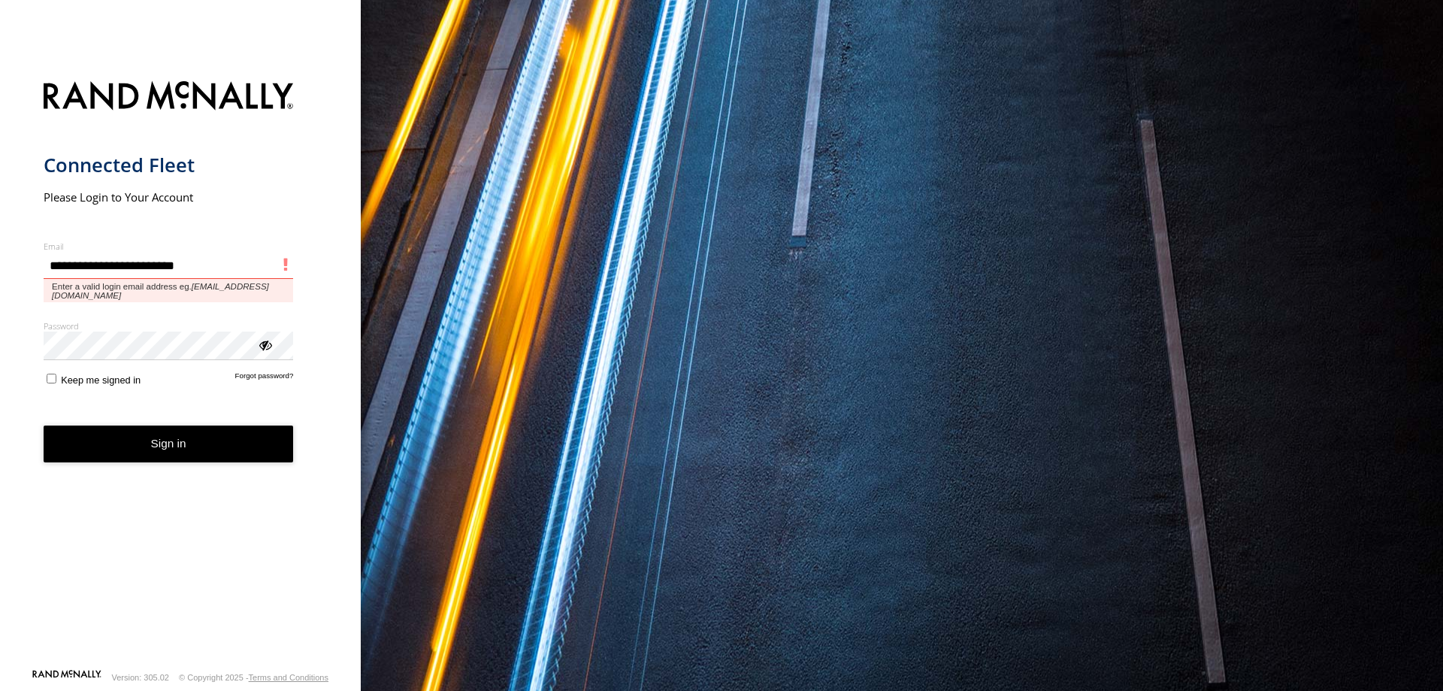 The height and width of the screenshot is (691, 1443). I want to click on span: Keep me signed in, so click(101, 380).